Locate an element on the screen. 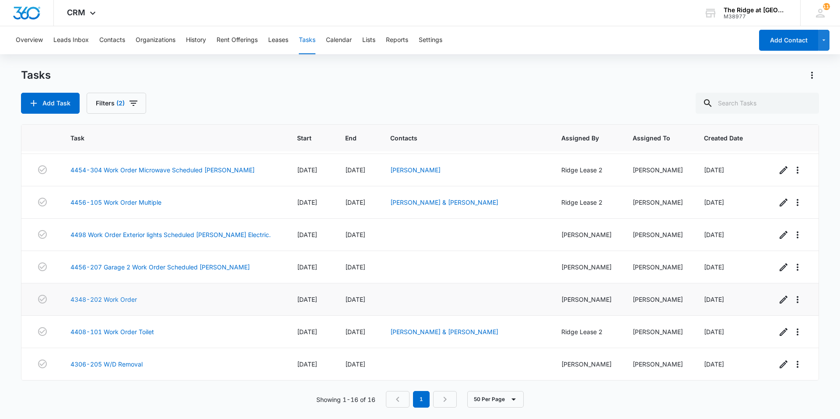  a: 4348-202 Work Order is located at coordinates (104, 299).